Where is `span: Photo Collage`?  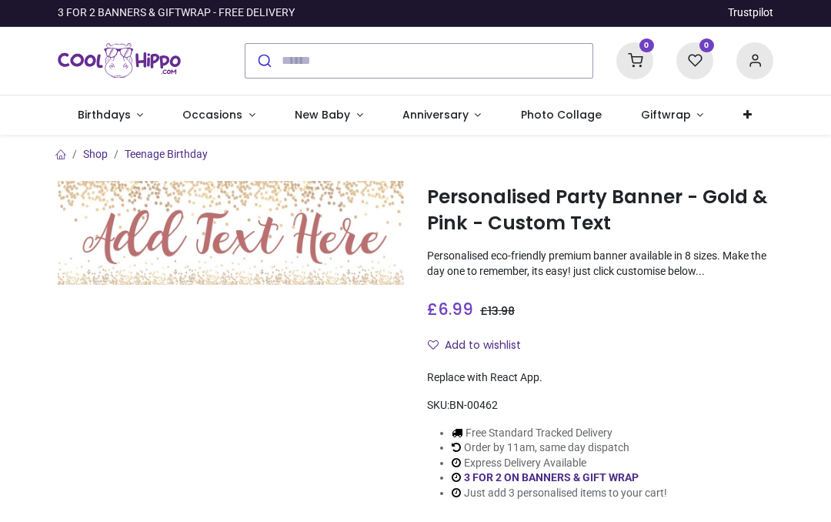 span: Photo Collage is located at coordinates (561, 115).